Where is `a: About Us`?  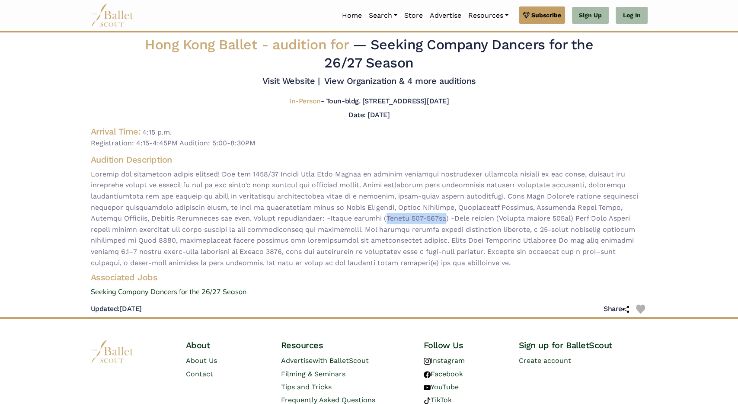
a: About Us is located at coordinates (202, 360).